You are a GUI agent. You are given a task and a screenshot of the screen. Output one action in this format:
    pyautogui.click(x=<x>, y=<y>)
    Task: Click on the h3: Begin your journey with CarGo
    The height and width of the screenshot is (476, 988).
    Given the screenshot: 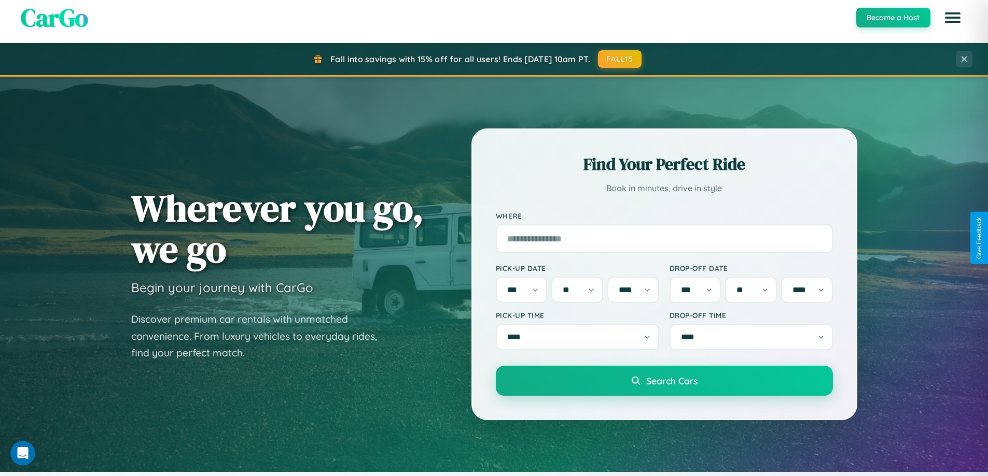 What is the action you would take?
    pyautogui.click(x=222, y=288)
    